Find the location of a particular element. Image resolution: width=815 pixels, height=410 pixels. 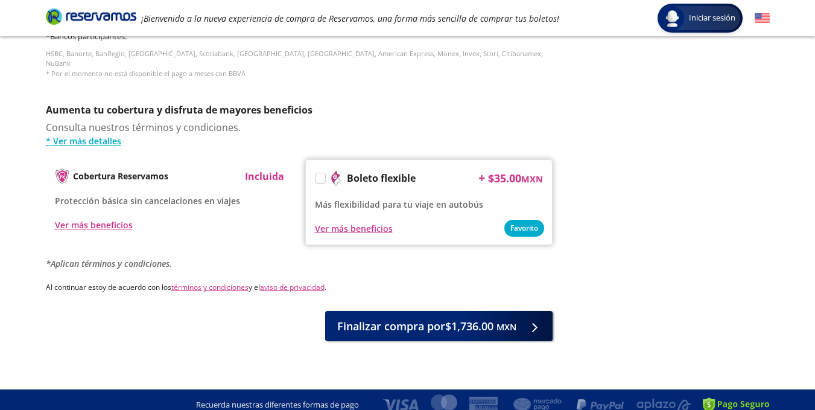

a: * Ver más detalles is located at coordinates (299, 141).